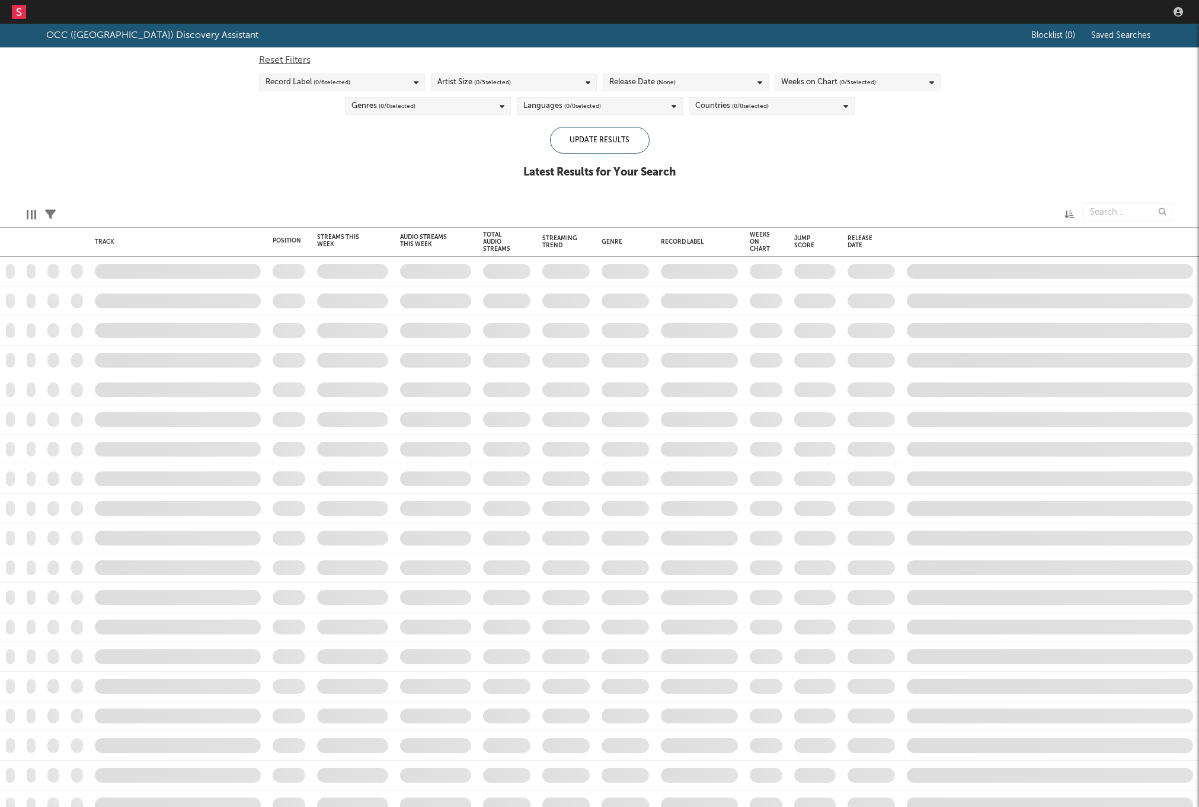 Image resolution: width=1199 pixels, height=807 pixels. Describe the element at coordinates (563, 242) in the screenshot. I see `div: Streaming Trend` at that location.